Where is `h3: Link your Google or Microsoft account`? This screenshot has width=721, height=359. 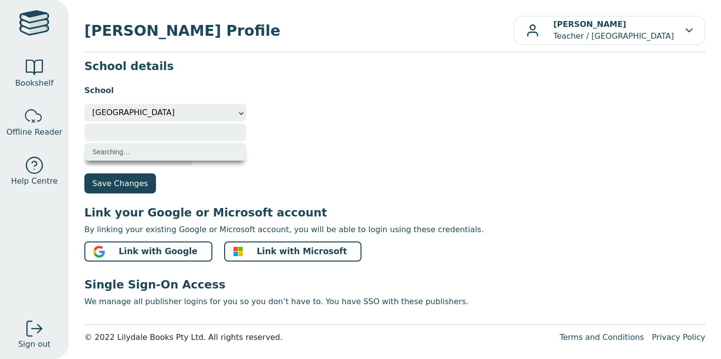
h3: Link your Google or Microsoft account is located at coordinates (395, 213).